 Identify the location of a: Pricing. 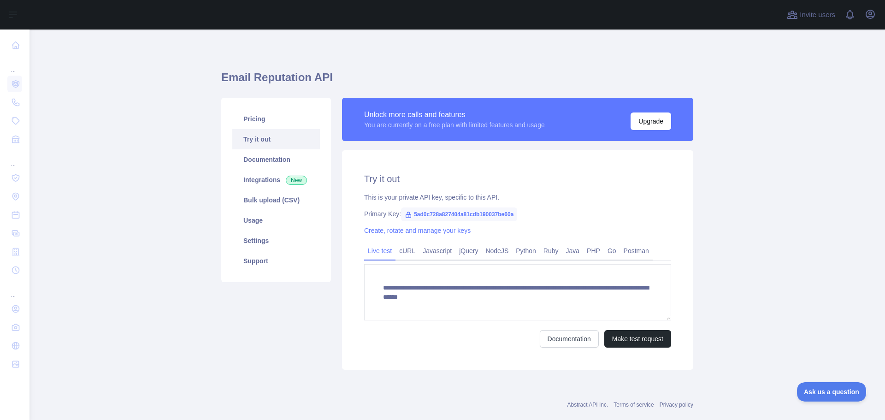
(276, 119).